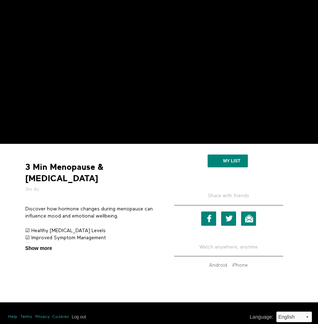 The width and height of the screenshot is (318, 324). I want to click on a: Android, so click(218, 265).